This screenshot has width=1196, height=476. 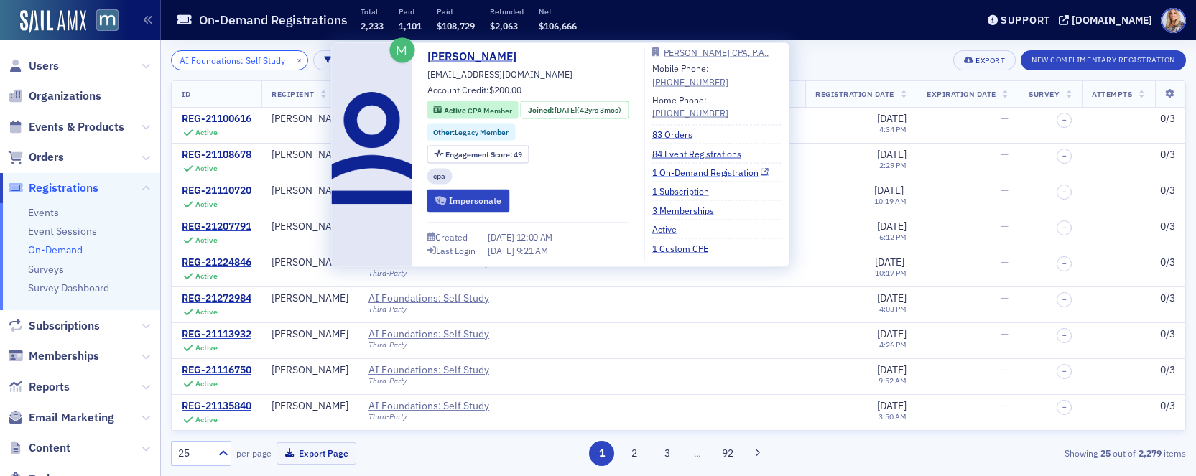 I want to click on div: Mobile Phone:, so click(x=691, y=75).